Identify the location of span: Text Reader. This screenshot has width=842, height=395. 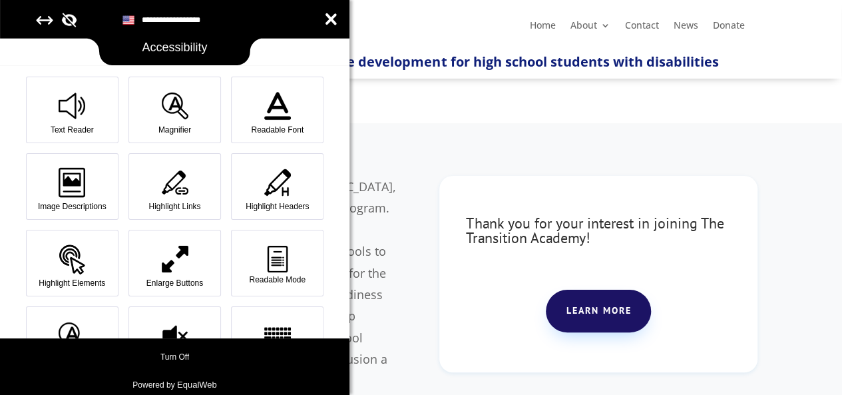
(72, 130).